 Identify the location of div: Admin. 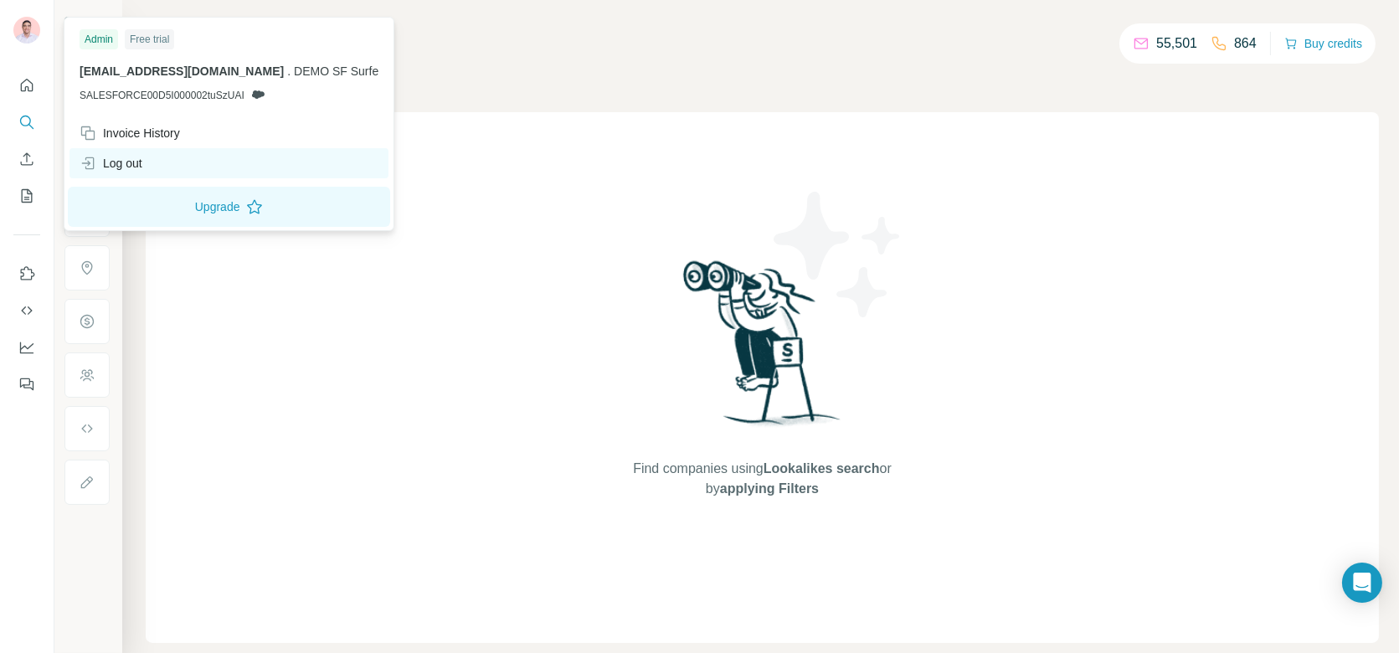
(99, 39).